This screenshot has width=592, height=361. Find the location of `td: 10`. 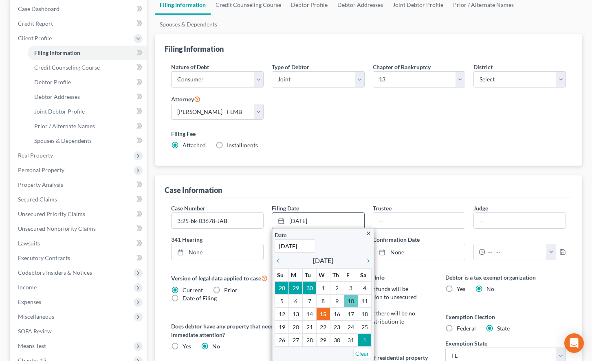

td: 10 is located at coordinates (351, 301).